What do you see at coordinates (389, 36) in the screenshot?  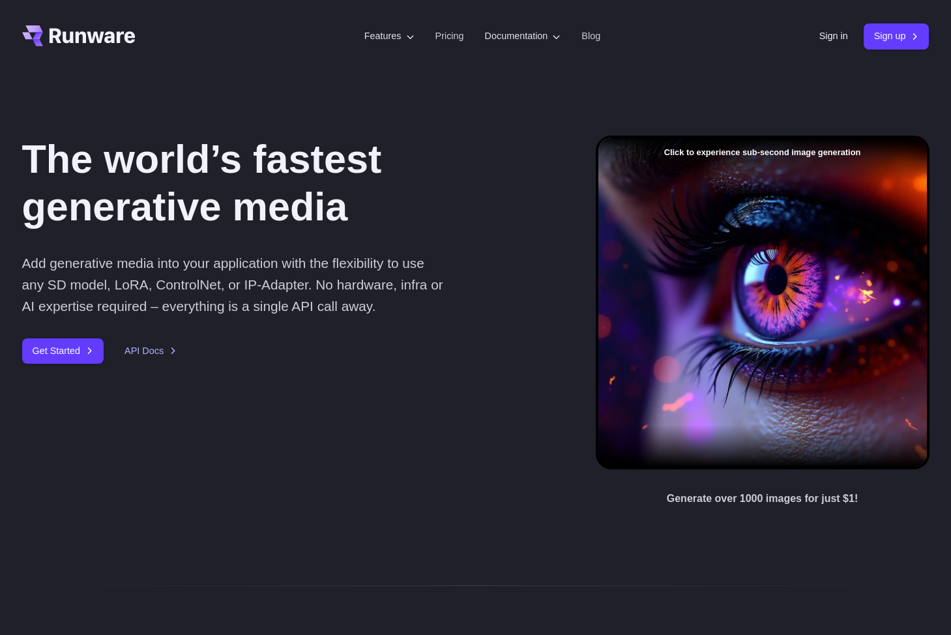 I see `label: Features` at bounding box center [389, 36].